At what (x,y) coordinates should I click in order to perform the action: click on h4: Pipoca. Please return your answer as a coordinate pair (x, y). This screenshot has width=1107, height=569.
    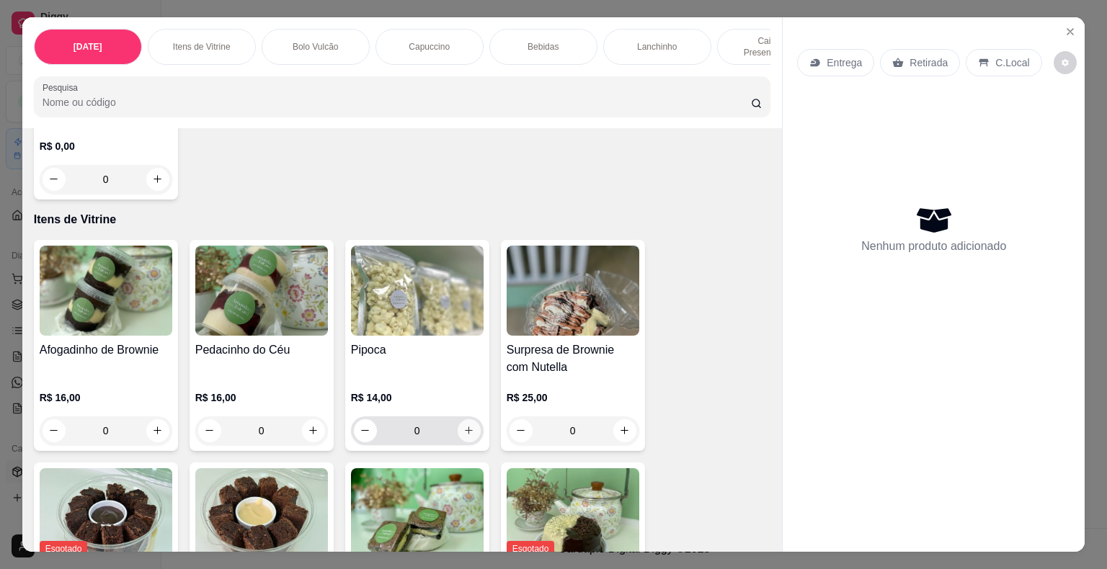
    Looking at the image, I should click on (417, 350).